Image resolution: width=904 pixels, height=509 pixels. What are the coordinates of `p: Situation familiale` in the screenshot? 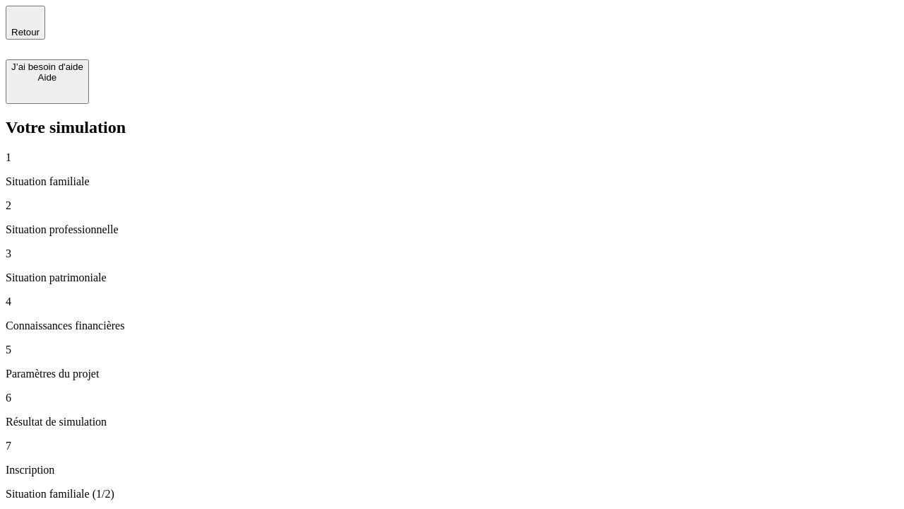 It's located at (452, 182).